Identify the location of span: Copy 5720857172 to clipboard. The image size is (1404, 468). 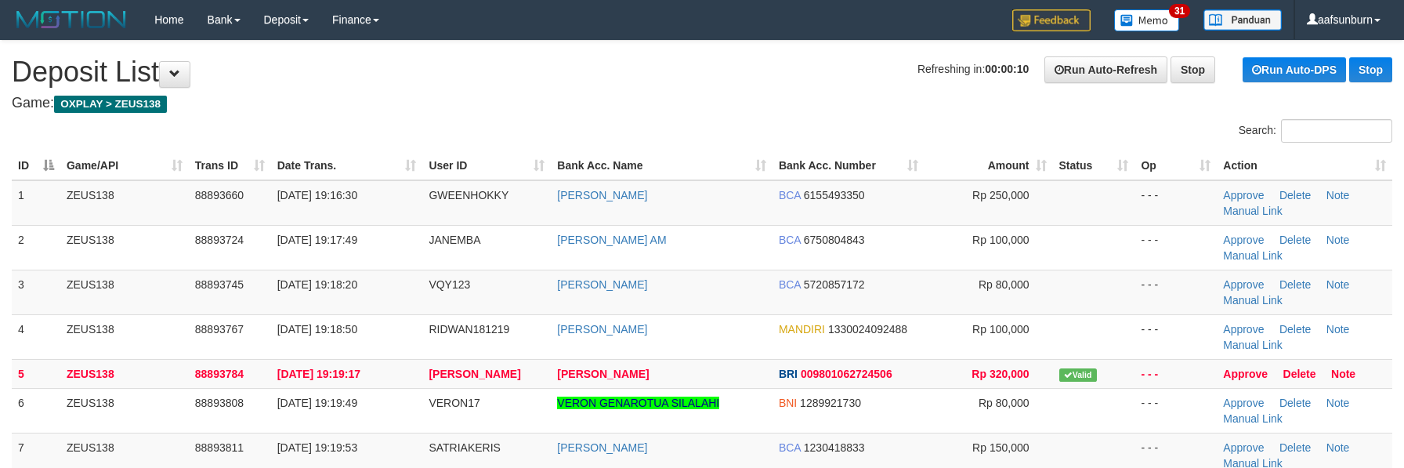
(834, 284).